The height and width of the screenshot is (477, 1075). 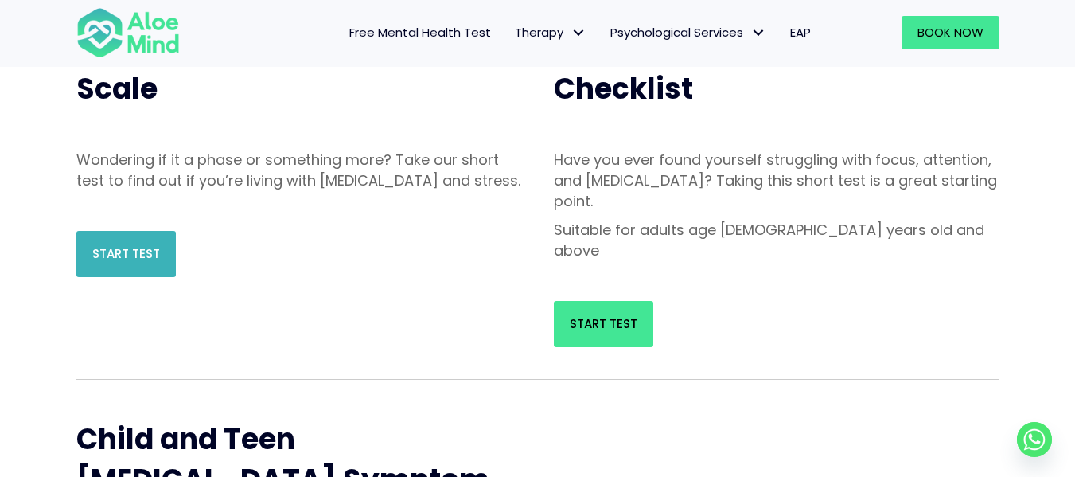 What do you see at coordinates (512, 33) in the screenshot?
I see `nav: Menu` at bounding box center [512, 33].